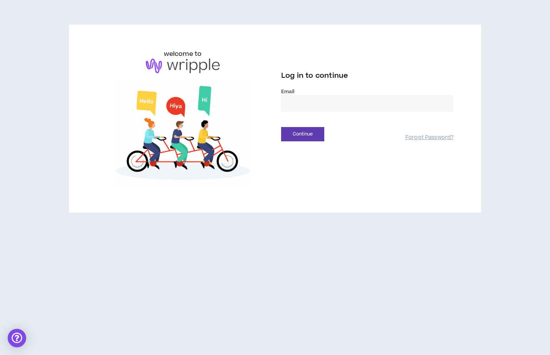  Describe the element at coordinates (367, 92) in the screenshot. I see `label: Email` at that location.